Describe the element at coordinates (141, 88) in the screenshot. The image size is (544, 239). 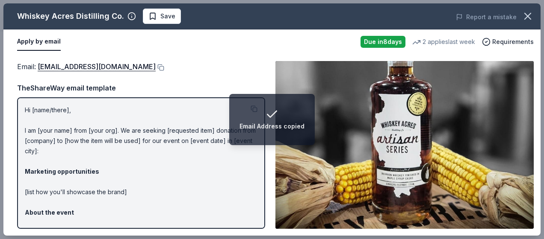
I see `div: TheShareWay email template` at that location.